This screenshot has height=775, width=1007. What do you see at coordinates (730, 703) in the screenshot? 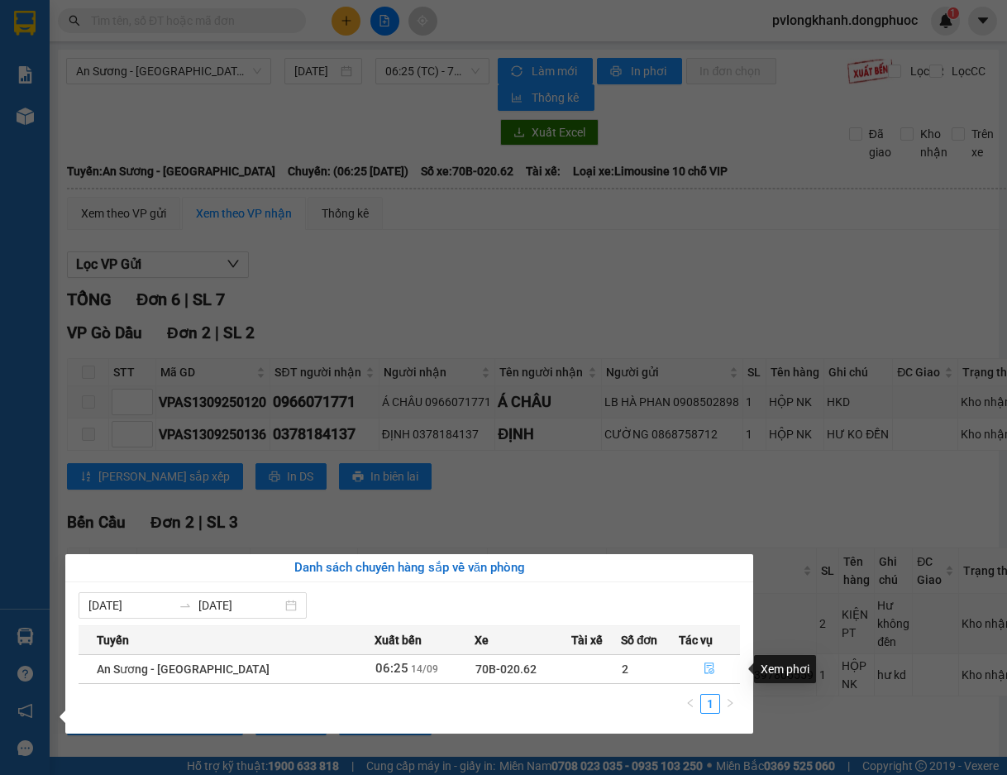
I see `span: right` at bounding box center [730, 703].